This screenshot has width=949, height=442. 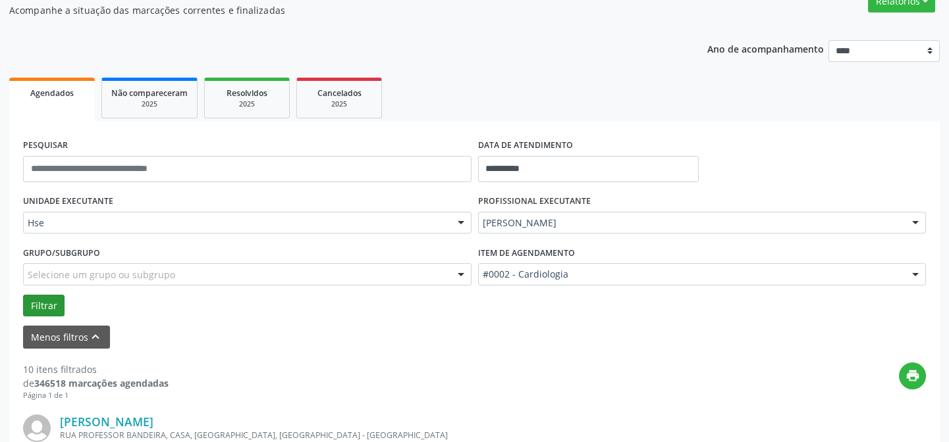 What do you see at coordinates (101, 383) in the screenshot?
I see `strong: 346518 marcações agendadas` at bounding box center [101, 383].